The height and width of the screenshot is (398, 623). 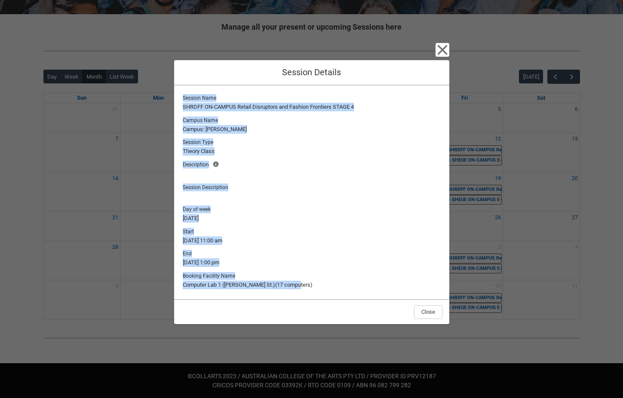 I want to click on span: Booking Facility Name, so click(x=211, y=275).